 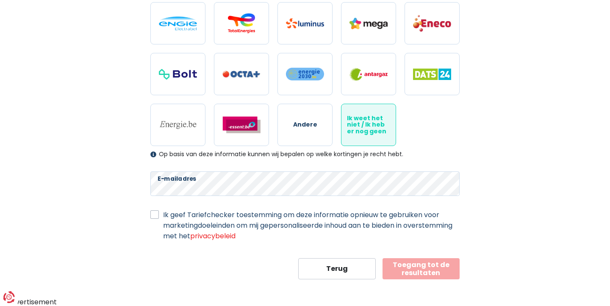 I want to click on img: Essent, so click(x=241, y=125).